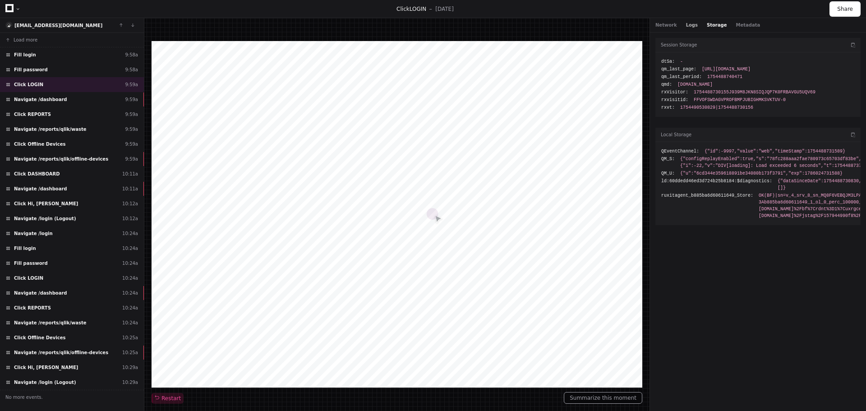 This screenshot has width=866, height=411. What do you see at coordinates (9, 25) in the screenshot?
I see `img: 3.svg` at bounding box center [9, 25].